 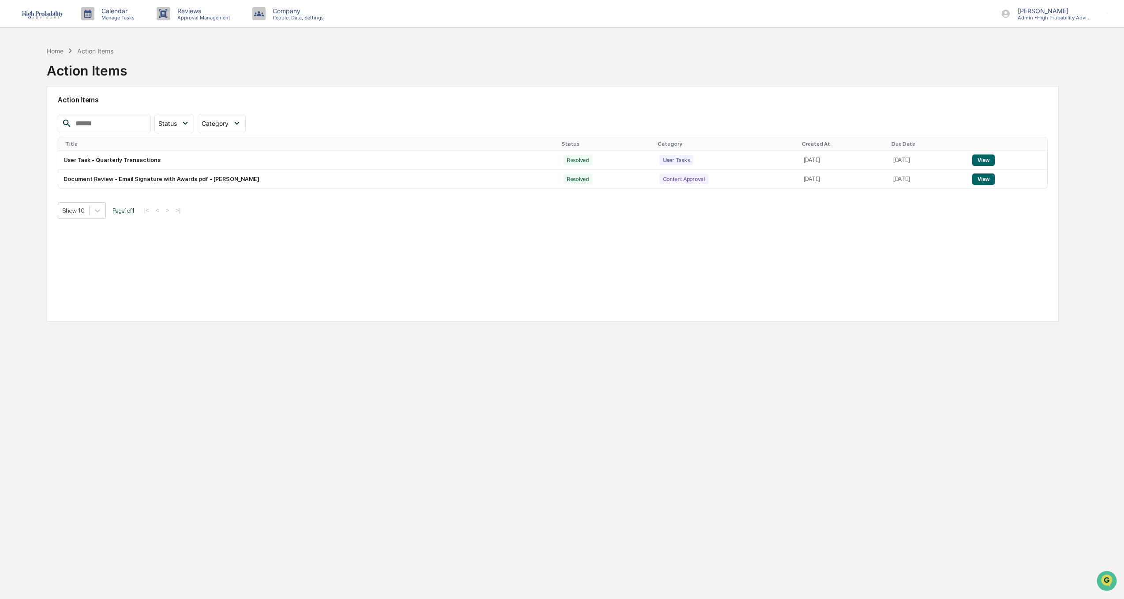 What do you see at coordinates (684, 179) in the screenshot?
I see `div: Content Approval` at bounding box center [684, 179].